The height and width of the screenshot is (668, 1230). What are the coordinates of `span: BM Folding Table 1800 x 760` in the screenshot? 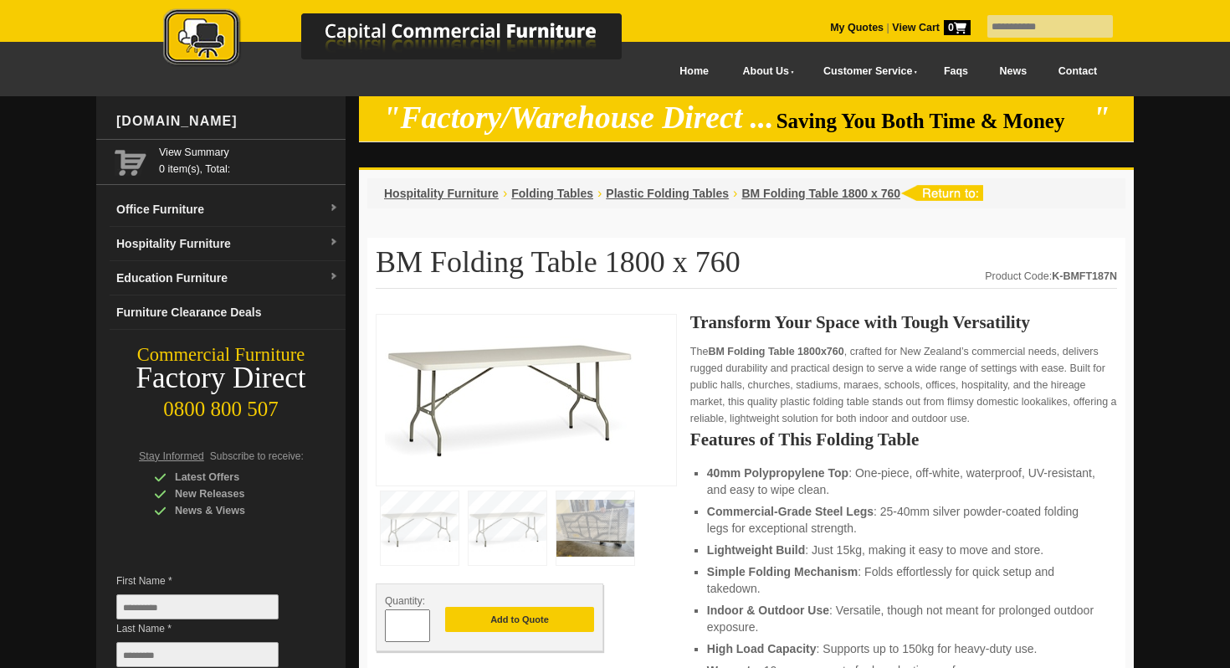 It's located at (821, 193).